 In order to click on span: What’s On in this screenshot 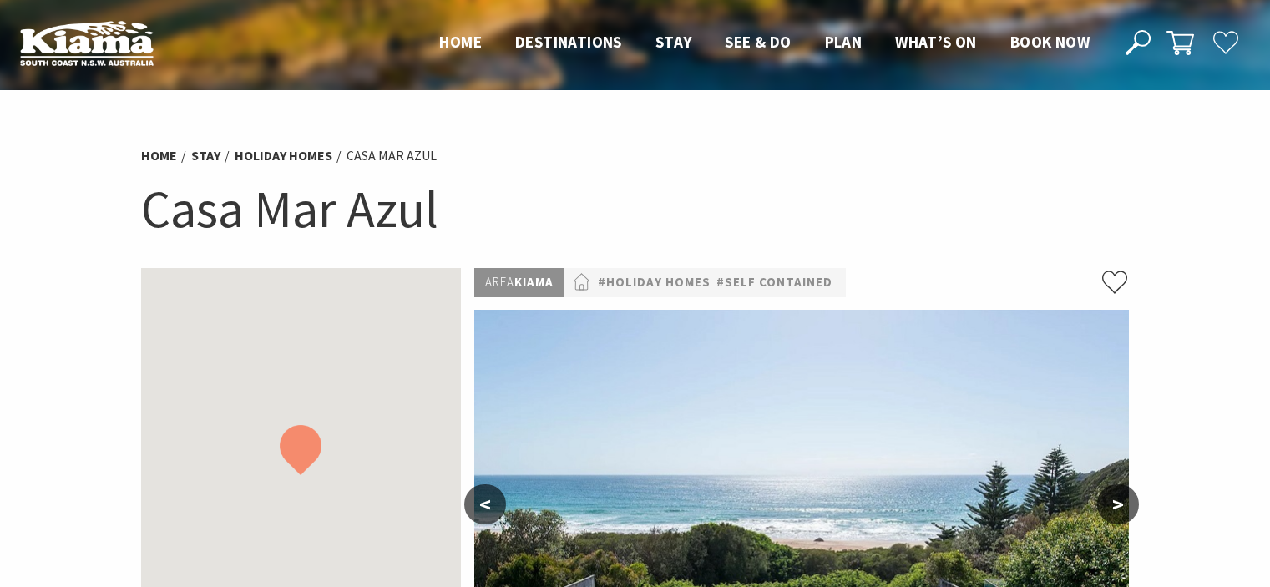, I will do `click(936, 42)`.